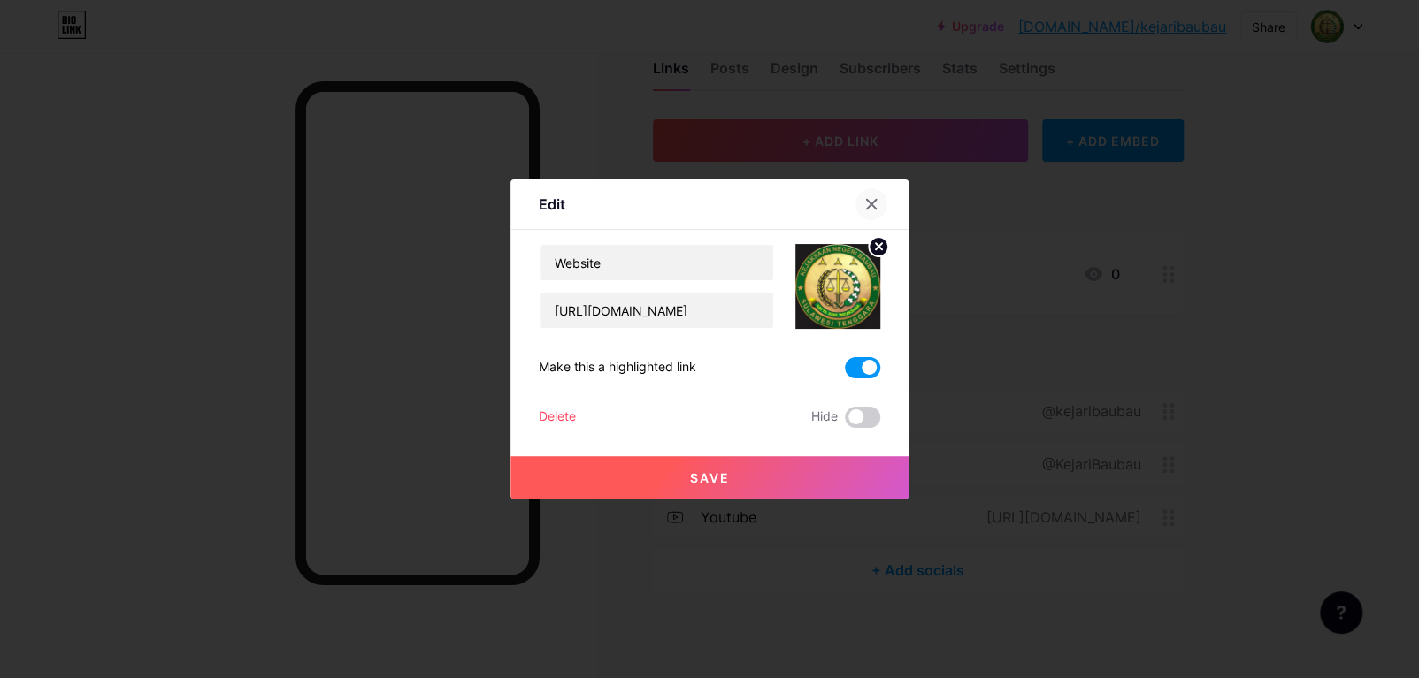 This screenshot has width=1419, height=678. I want to click on span: Hide, so click(824, 418).